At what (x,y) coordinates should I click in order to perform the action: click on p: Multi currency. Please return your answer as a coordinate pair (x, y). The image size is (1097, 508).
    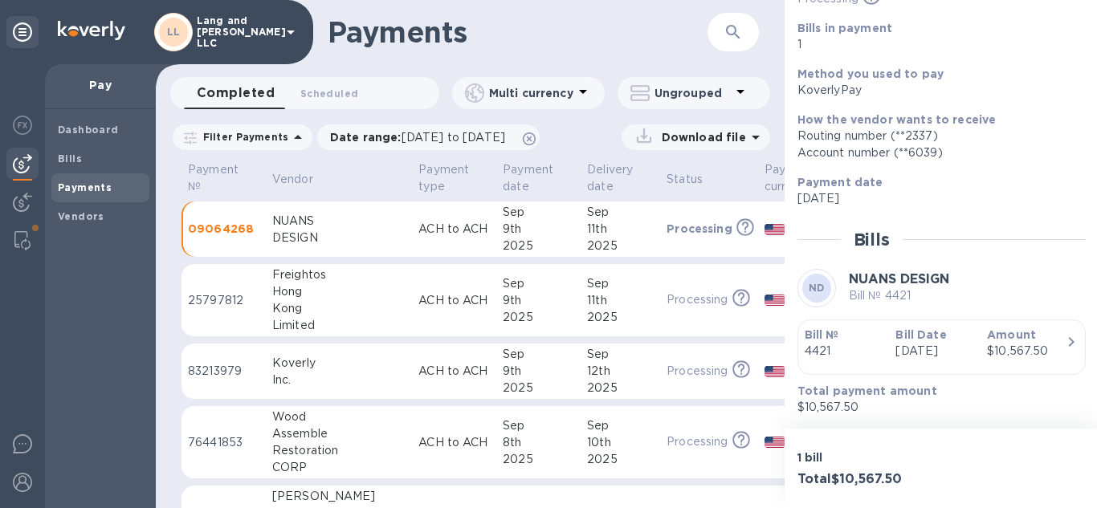
    Looking at the image, I should click on (531, 93).